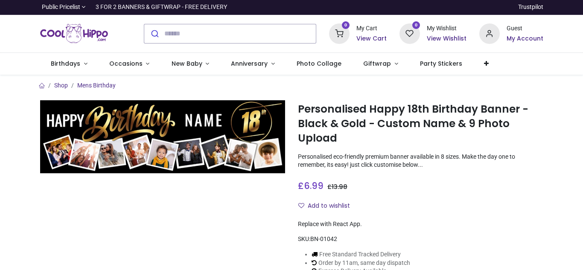 Image resolution: width=583 pixels, height=270 pixels. I want to click on p: Personalised eco-friendly premium banner available in 8 sizes. Make the day one to remember, its ..., so click(421, 161).